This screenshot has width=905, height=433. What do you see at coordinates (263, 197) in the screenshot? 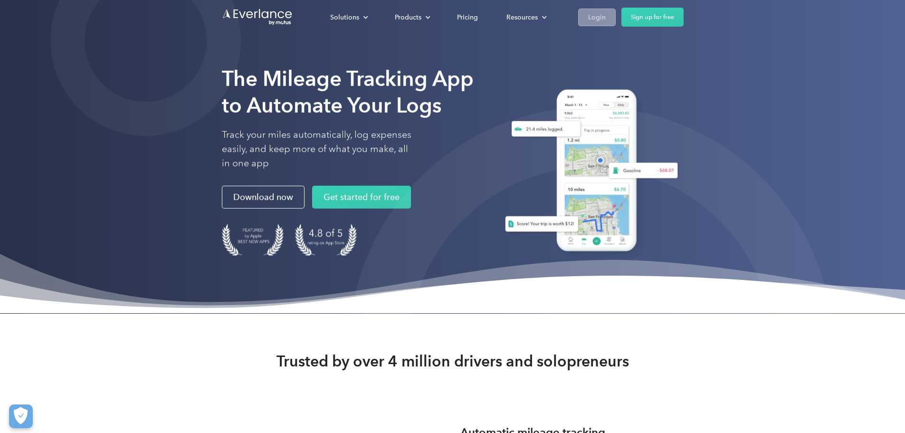
I see `a: Download now` at bounding box center [263, 197].